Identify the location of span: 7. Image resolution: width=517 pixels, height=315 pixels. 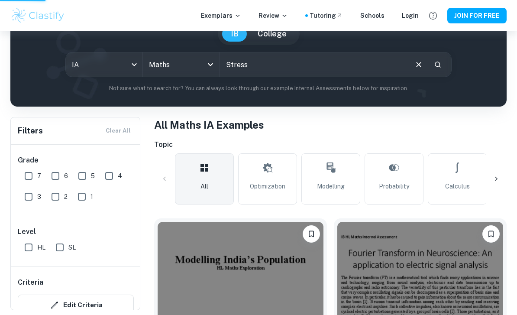
(39, 176).